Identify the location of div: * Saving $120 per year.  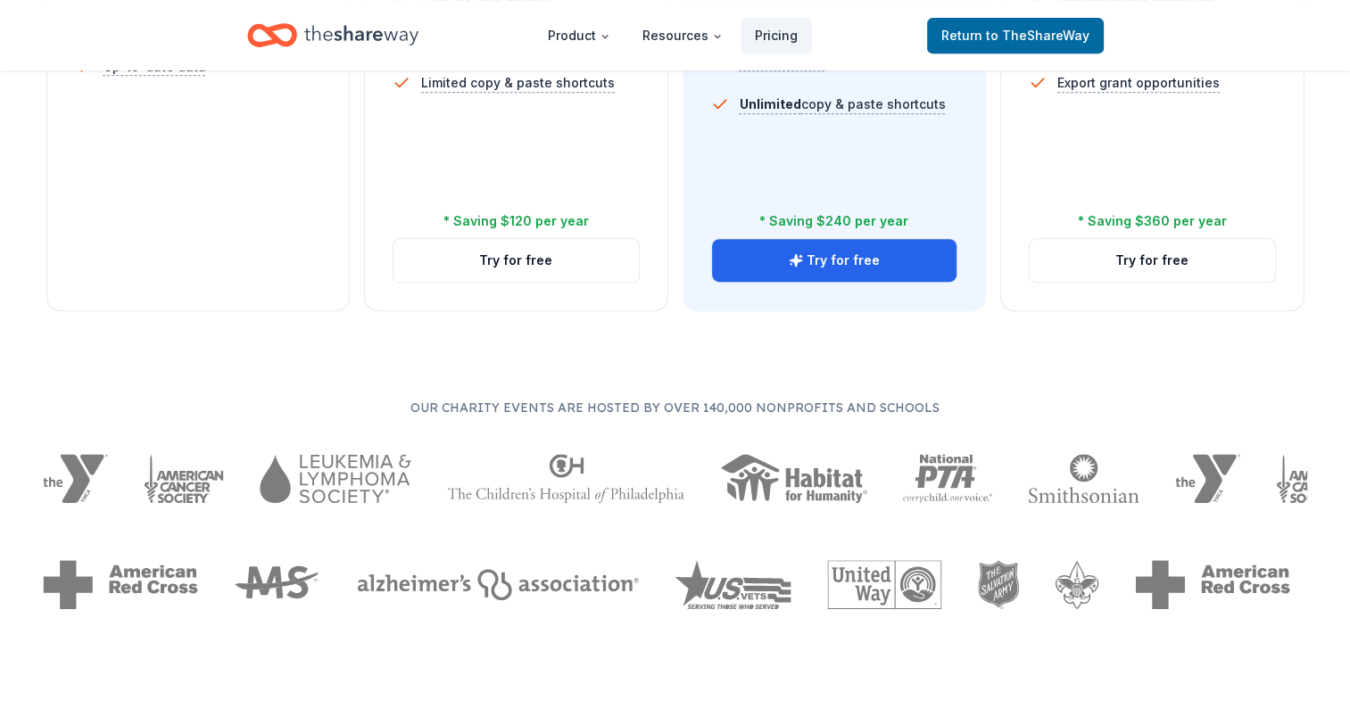
(516, 221).